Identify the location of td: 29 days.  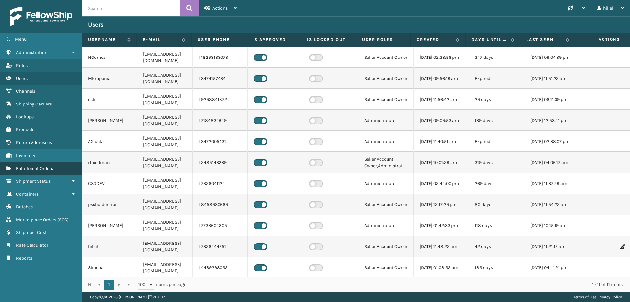
(497, 99).